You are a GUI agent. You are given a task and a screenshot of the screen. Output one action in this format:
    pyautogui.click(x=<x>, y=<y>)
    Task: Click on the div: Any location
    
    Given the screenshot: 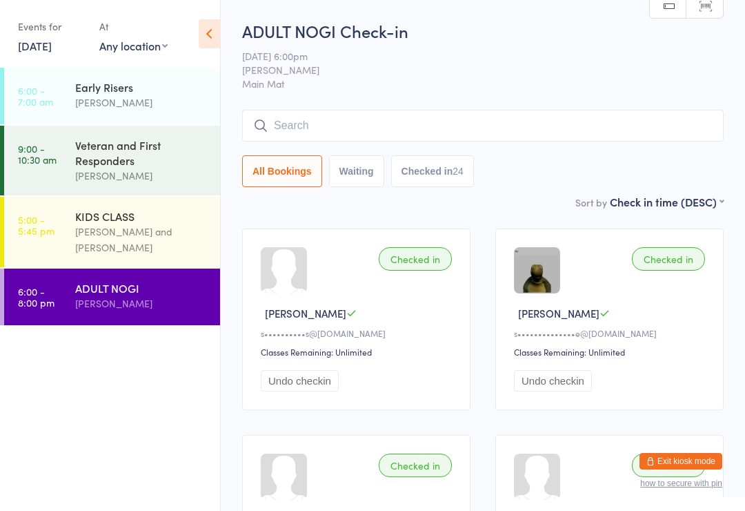 What is the action you would take?
    pyautogui.click(x=133, y=46)
    